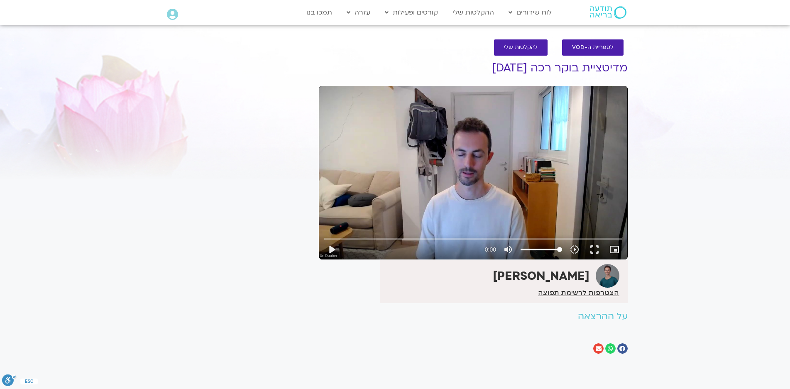  What do you see at coordinates (598, 348) in the screenshot?
I see `div: שיתוף ב email` at bounding box center [598, 348].